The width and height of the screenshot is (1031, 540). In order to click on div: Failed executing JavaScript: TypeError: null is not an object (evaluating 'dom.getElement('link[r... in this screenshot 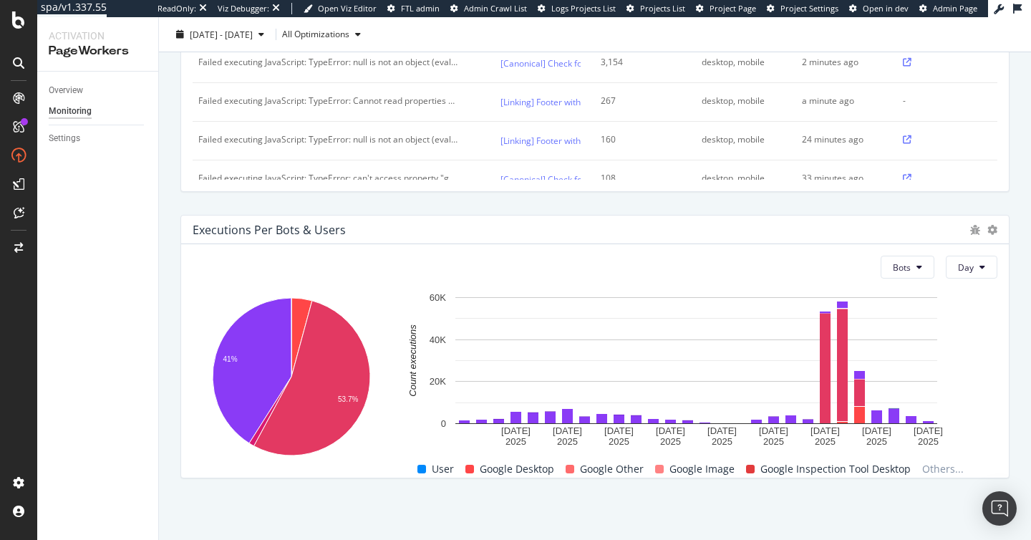, I will do `click(329, 62)`.